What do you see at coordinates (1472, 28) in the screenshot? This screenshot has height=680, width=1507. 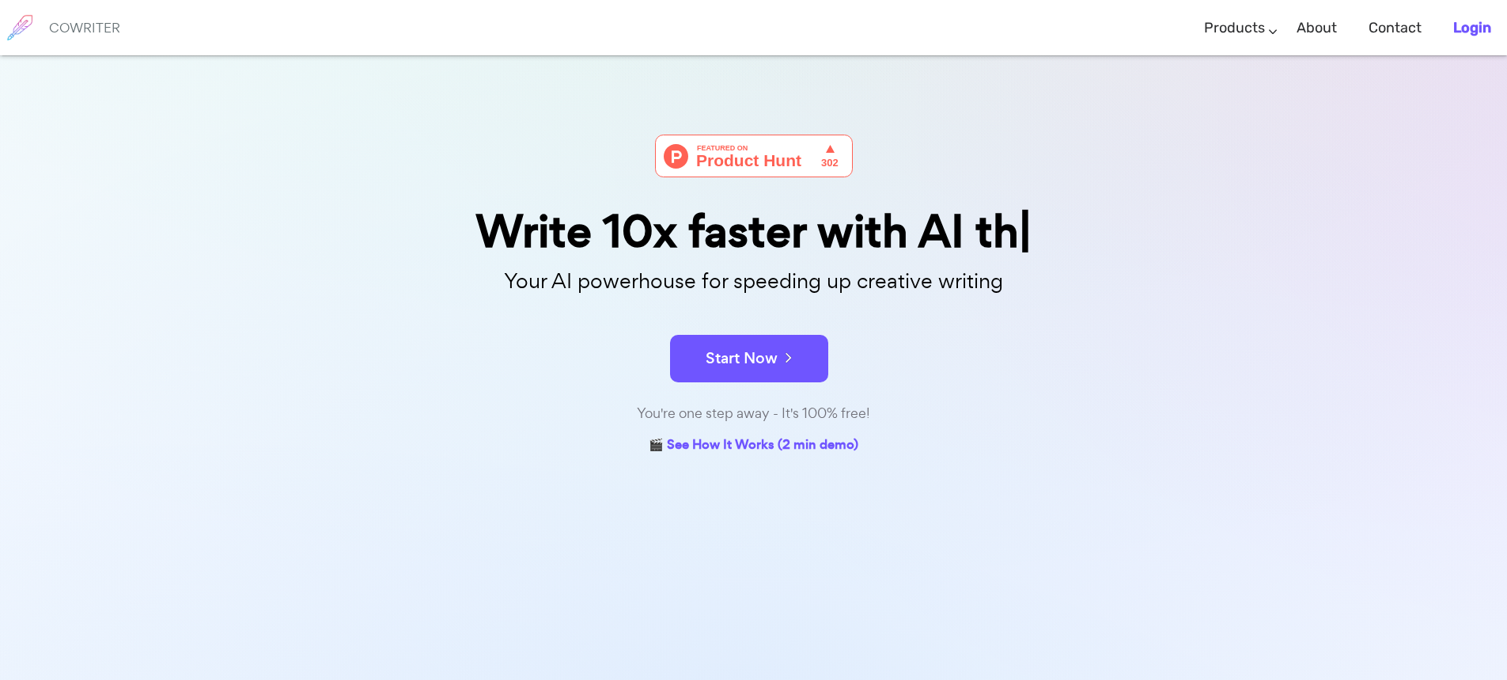 I see `a: Login` at bounding box center [1472, 28].